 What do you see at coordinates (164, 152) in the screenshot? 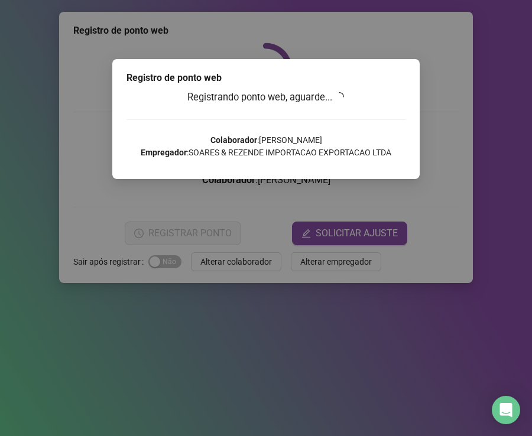
I see `strong: Empregador` at bounding box center [164, 152].